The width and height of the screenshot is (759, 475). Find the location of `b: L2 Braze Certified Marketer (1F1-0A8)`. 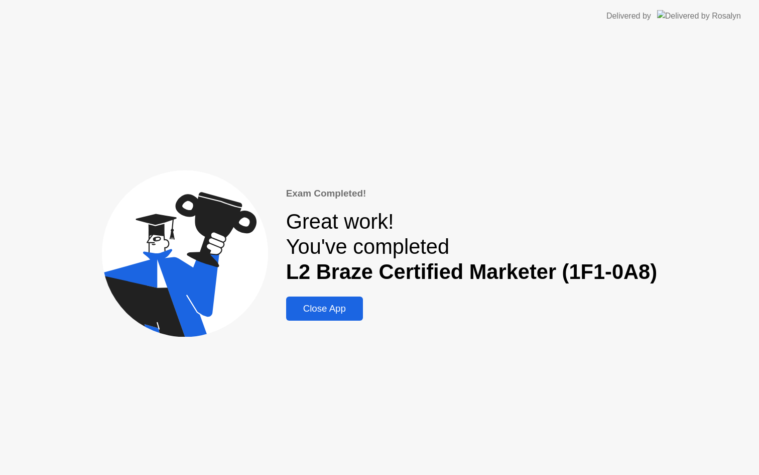

b: L2 Braze Certified Marketer (1F1-0A8) is located at coordinates (472, 271).